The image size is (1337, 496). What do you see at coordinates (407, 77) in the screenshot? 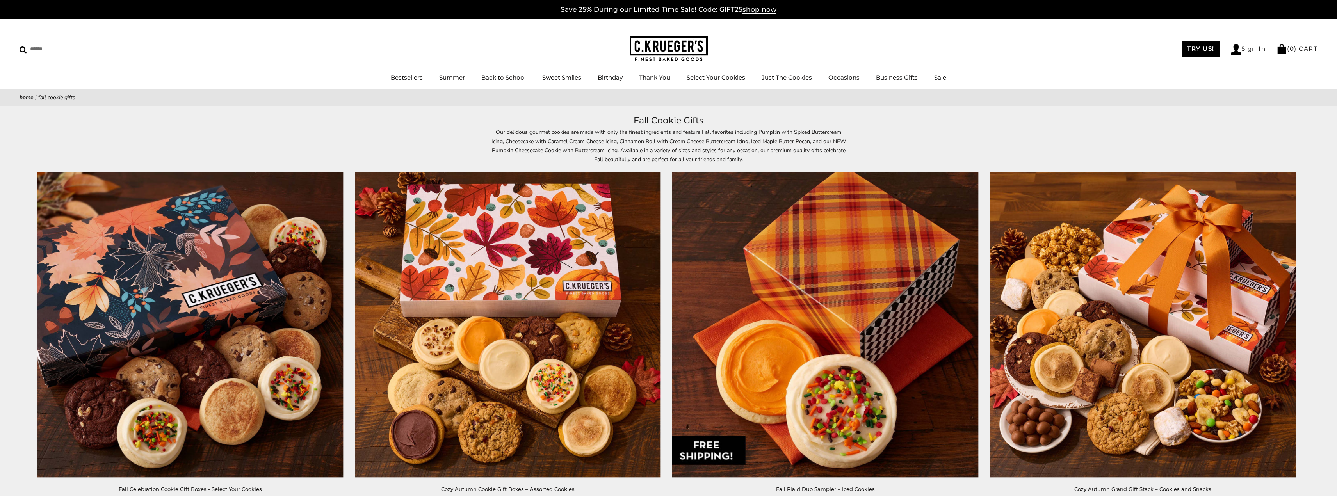
I see `a: Bestsellers` at bounding box center [407, 77].